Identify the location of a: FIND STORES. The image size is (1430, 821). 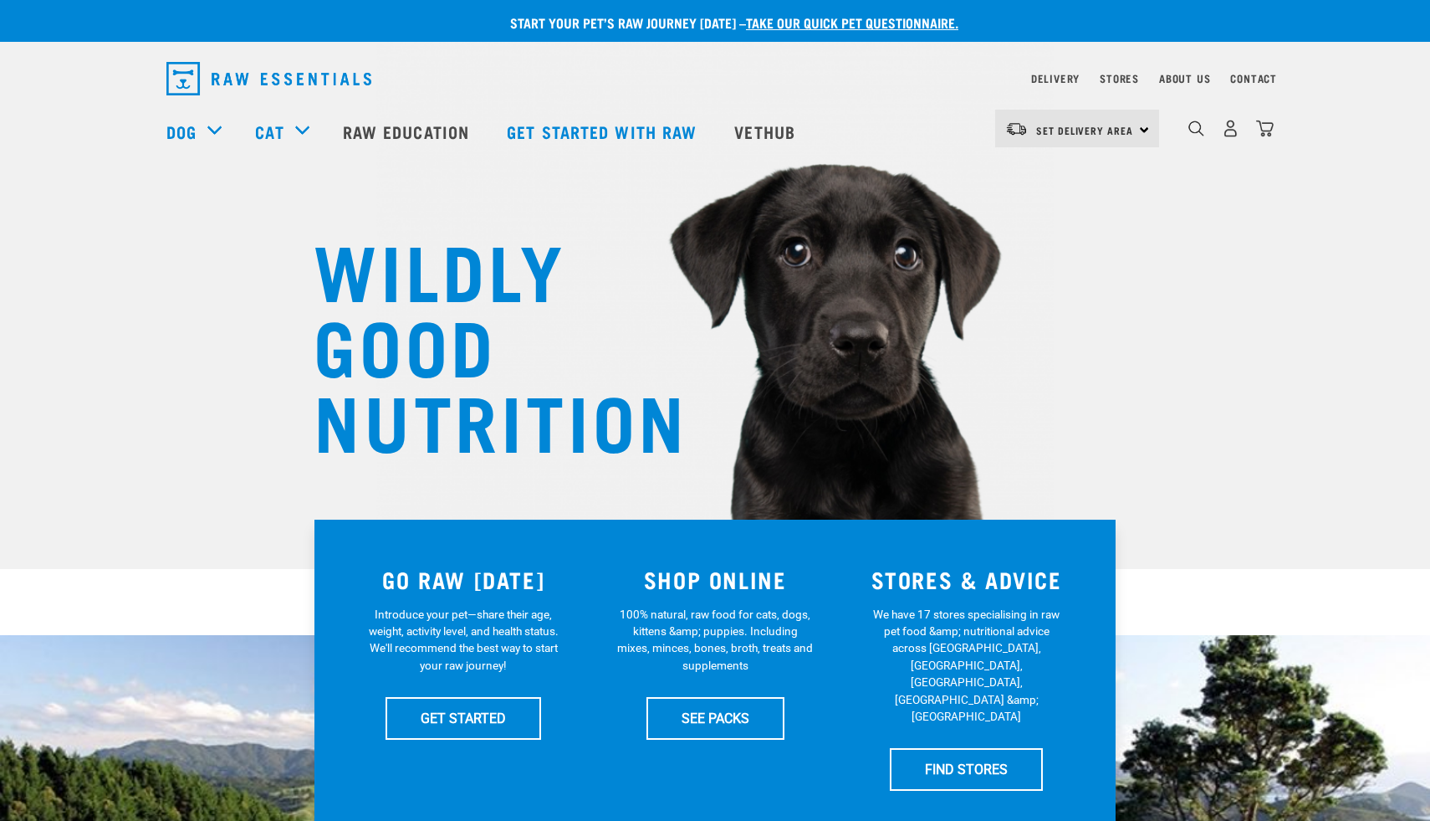
(966, 769).